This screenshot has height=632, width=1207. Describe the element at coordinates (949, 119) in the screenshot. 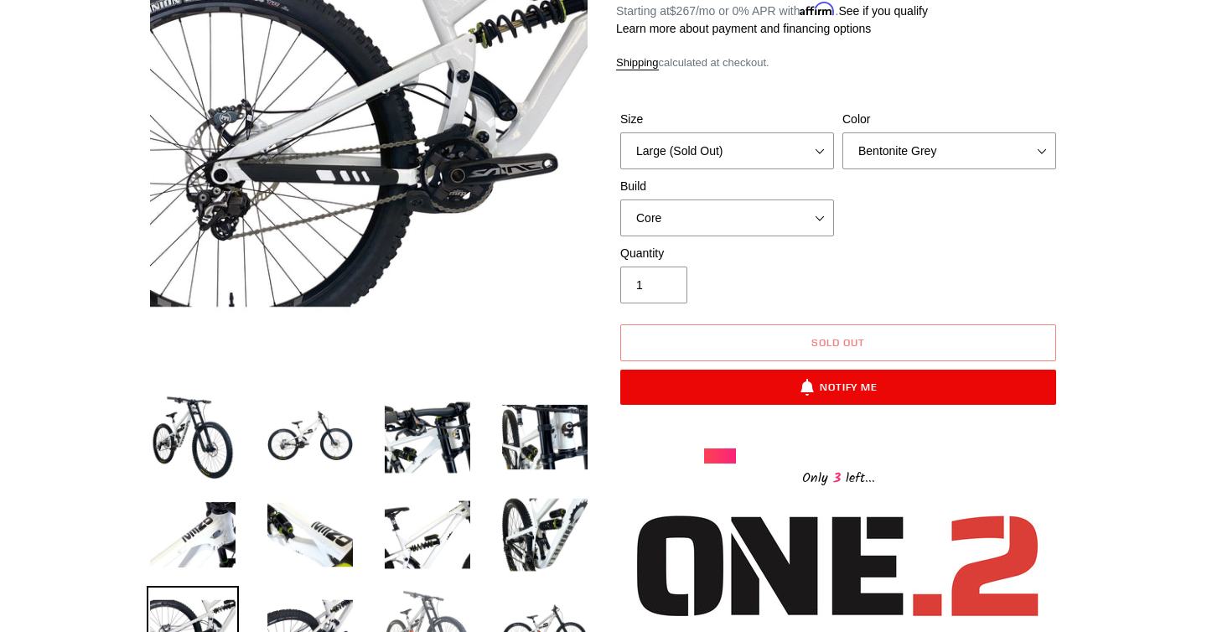

I see `label: Color` at that location.